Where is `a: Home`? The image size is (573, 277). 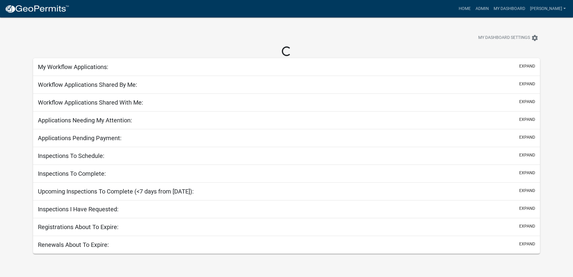 a: Home is located at coordinates (465, 9).